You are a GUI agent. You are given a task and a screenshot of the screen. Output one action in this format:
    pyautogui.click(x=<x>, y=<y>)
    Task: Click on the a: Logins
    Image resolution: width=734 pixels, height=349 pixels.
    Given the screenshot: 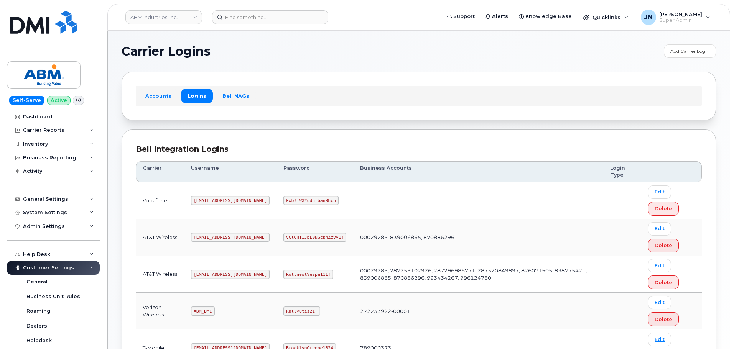 What is the action you would take?
    pyautogui.click(x=197, y=96)
    